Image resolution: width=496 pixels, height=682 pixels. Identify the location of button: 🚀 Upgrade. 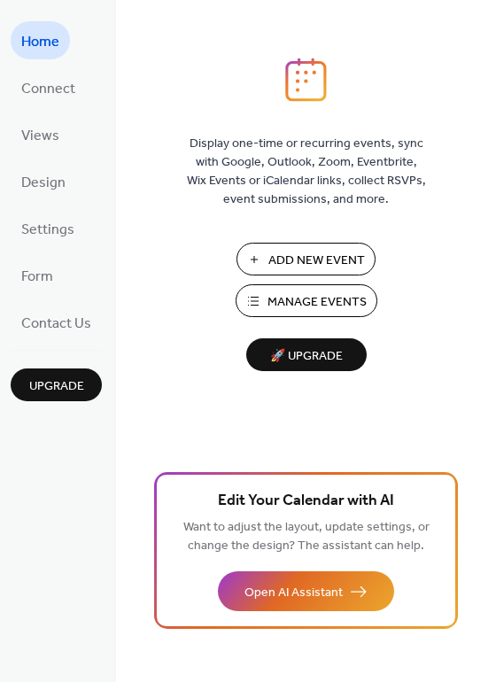
(306, 354).